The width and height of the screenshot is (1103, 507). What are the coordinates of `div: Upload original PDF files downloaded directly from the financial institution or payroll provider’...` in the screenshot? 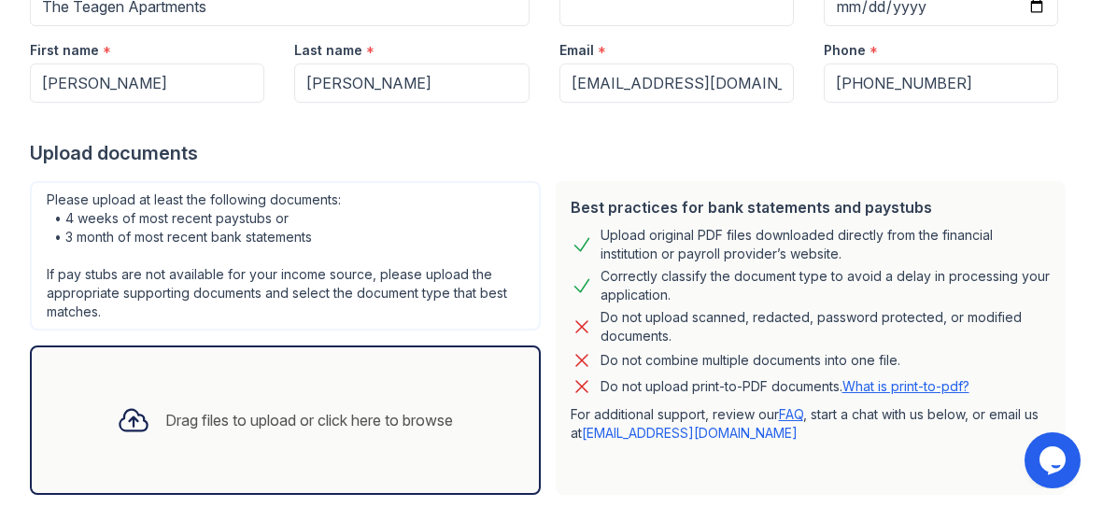 It's located at (825, 245).